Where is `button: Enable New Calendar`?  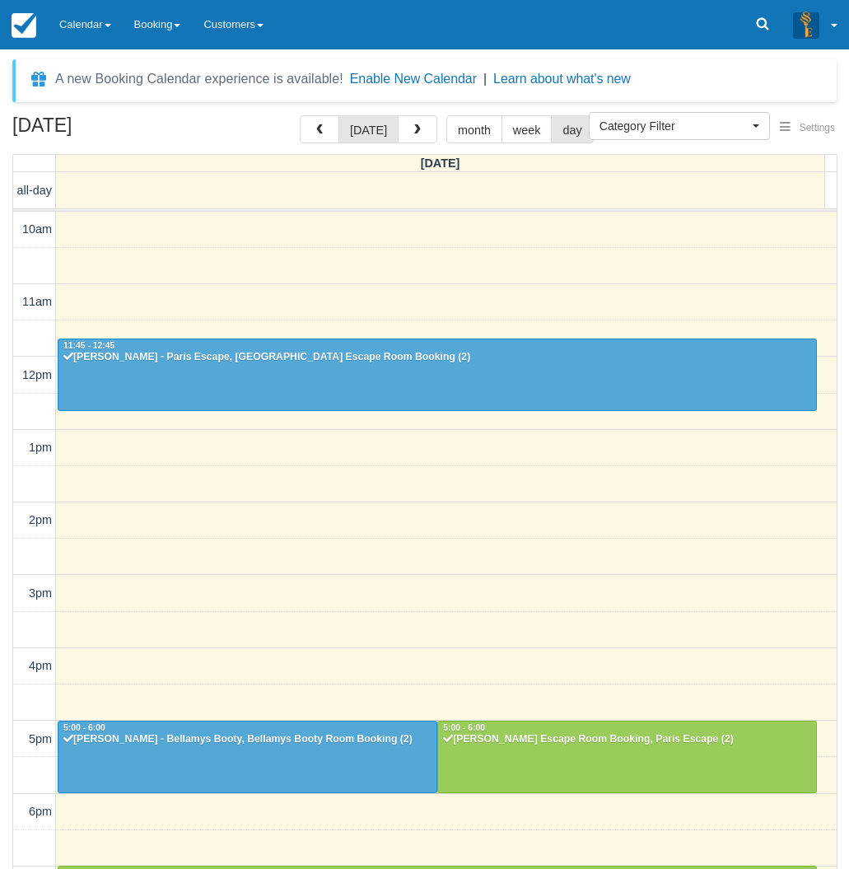 button: Enable New Calendar is located at coordinates (413, 79).